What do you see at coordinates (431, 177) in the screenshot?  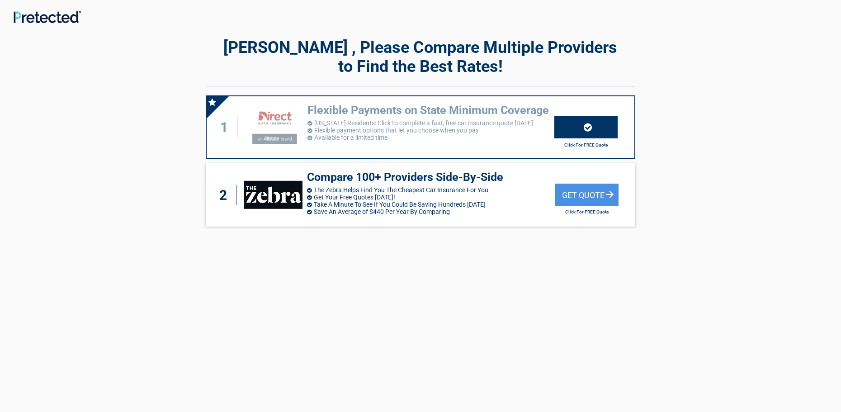 I see `h3: Compare 100+ Providers Side-By-Side` at bounding box center [431, 177].